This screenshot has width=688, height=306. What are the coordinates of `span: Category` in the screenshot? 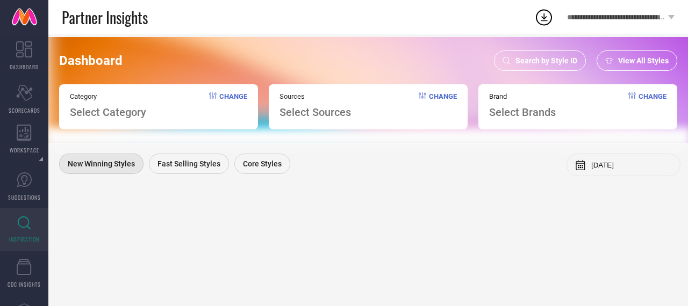 It's located at (108, 96).